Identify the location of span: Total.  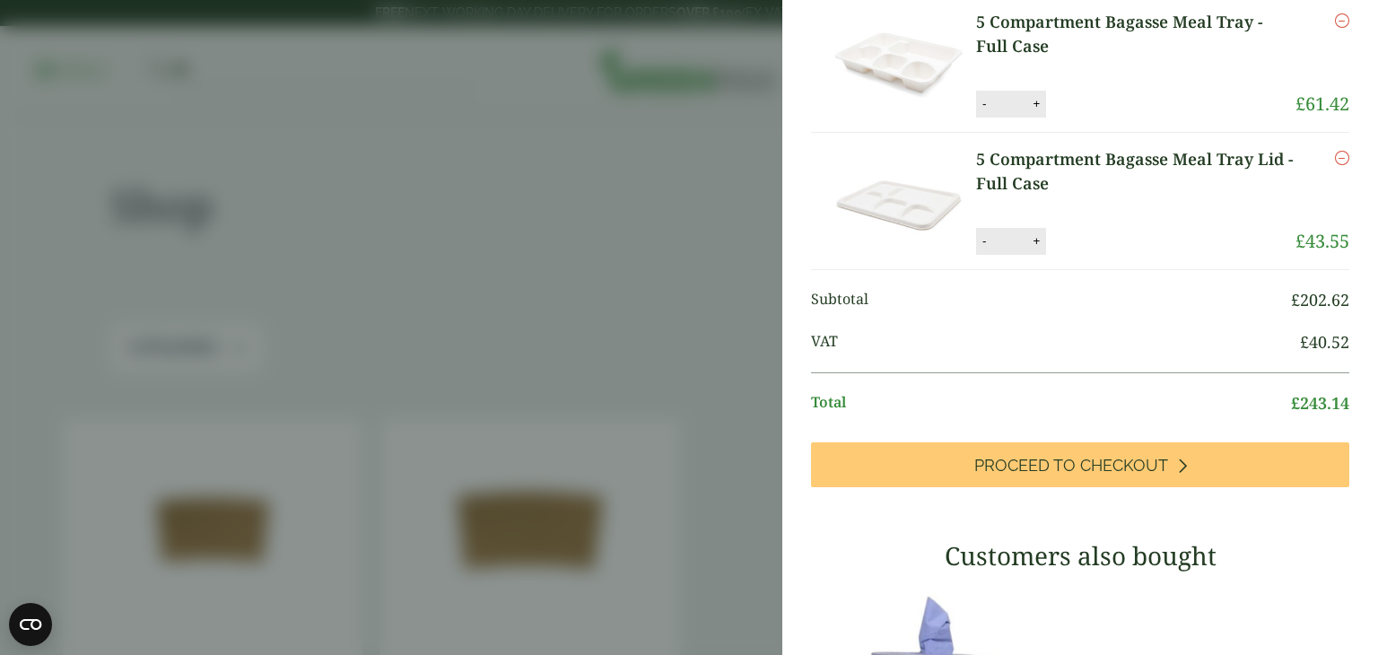
(1051, 403).